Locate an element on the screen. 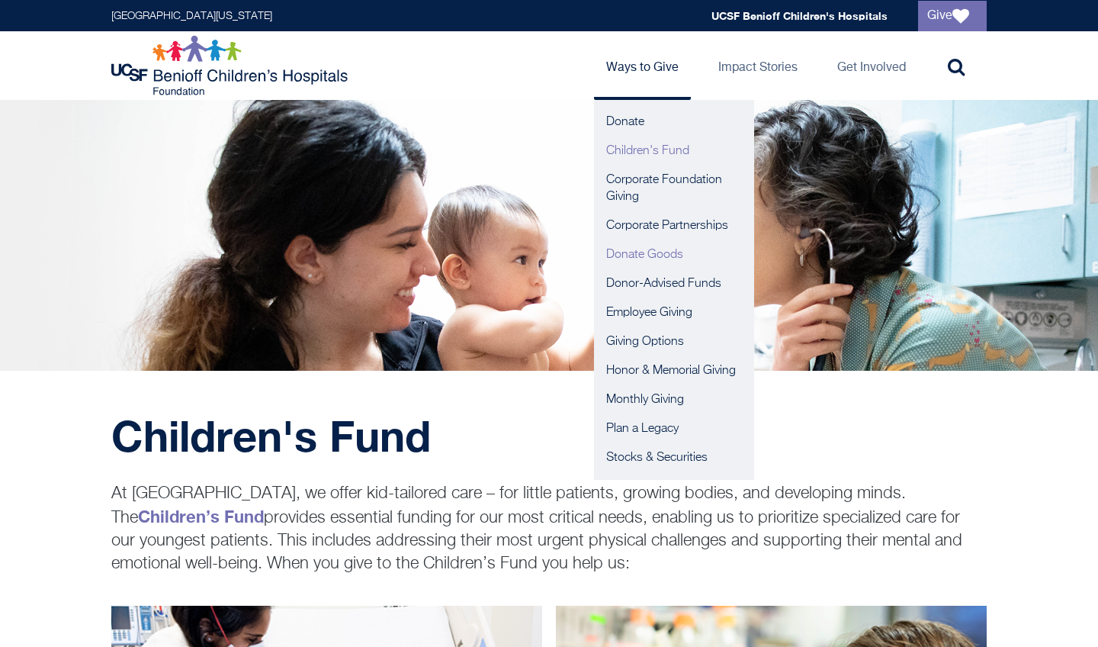  a: Plan a Legacy is located at coordinates (674, 429).